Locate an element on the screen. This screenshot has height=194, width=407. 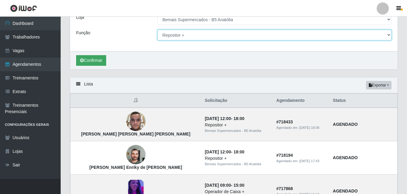
img: Alan Enriky de Almeida Salviano is located at coordinates (136, 155).